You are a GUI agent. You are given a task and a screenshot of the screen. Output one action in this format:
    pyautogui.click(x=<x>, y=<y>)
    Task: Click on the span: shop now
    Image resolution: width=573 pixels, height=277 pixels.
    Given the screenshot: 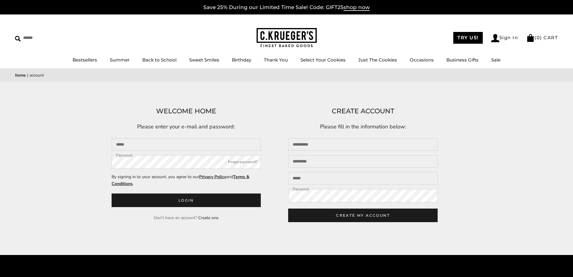 What is the action you would take?
    pyautogui.click(x=357, y=8)
    